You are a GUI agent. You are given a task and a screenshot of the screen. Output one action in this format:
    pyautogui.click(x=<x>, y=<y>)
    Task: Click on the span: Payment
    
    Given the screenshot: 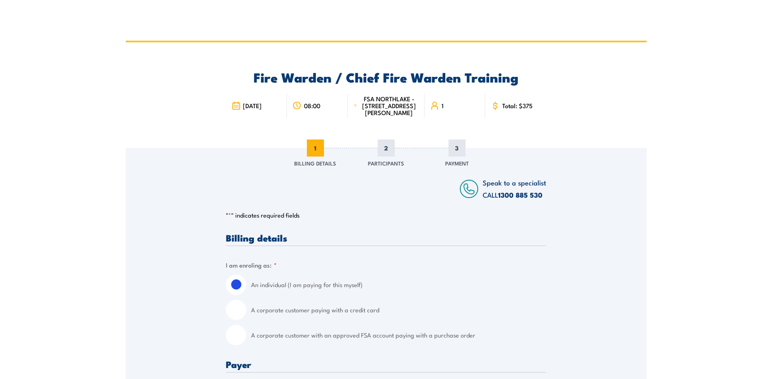 What is the action you would take?
    pyautogui.click(x=457, y=163)
    